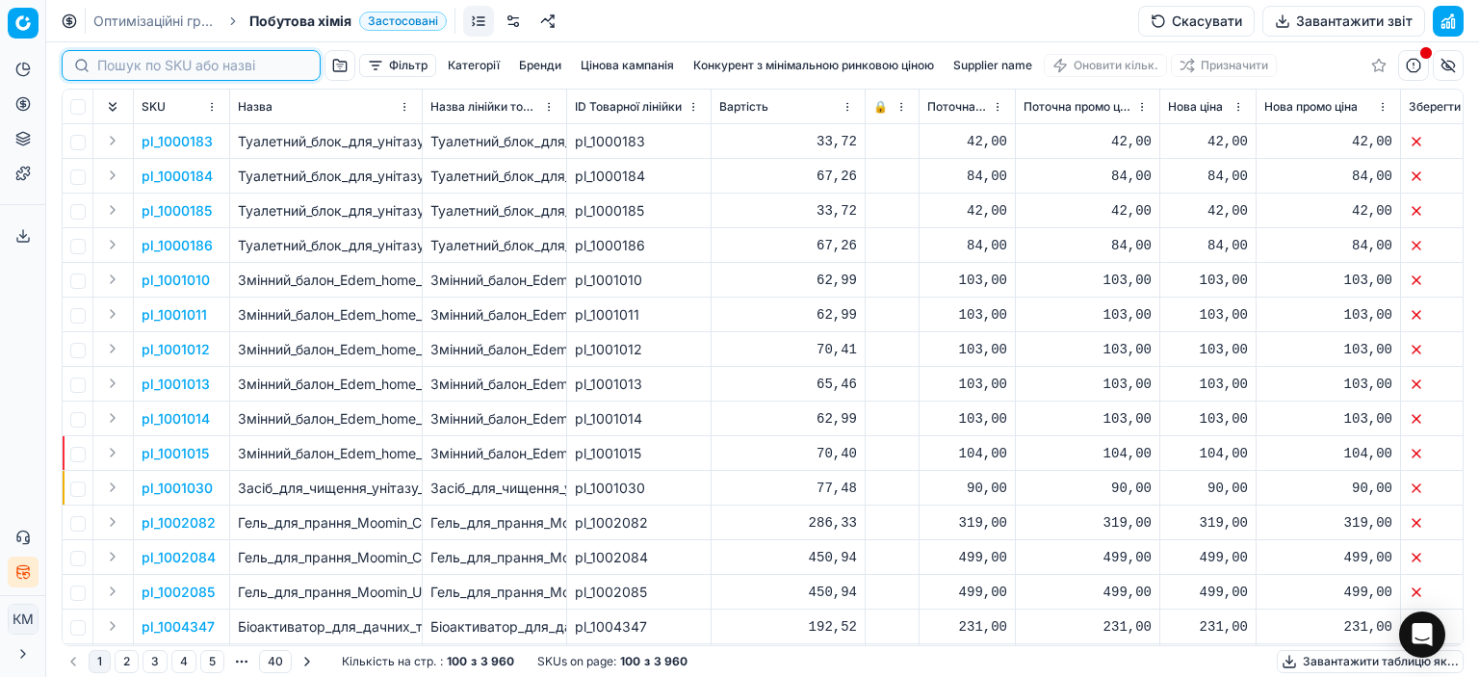 Image resolution: width=1479 pixels, height=677 pixels. I want to click on div: 286,33, so click(788, 523).